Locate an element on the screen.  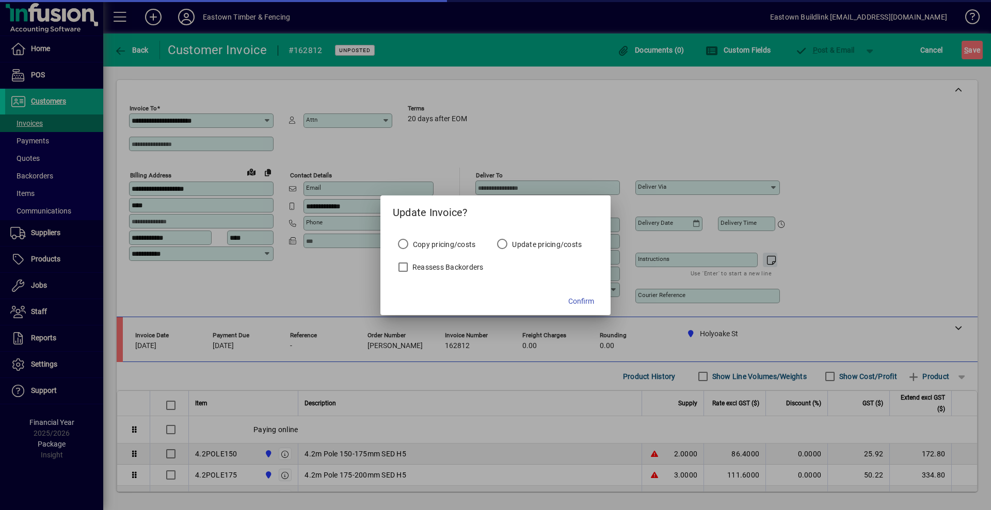
button: Confirm is located at coordinates (581, 302).